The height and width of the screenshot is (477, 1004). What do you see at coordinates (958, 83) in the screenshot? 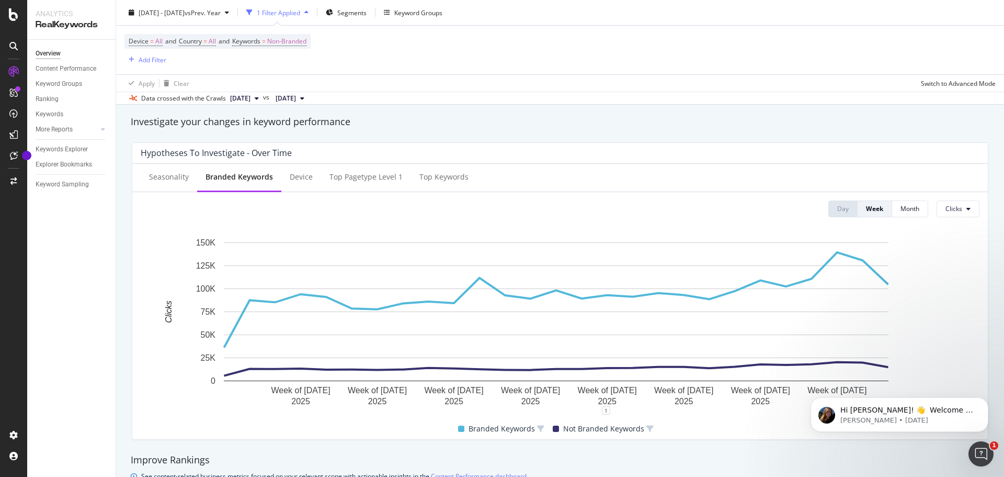
I see `div: Switch to Advanced Mode` at bounding box center [958, 83].